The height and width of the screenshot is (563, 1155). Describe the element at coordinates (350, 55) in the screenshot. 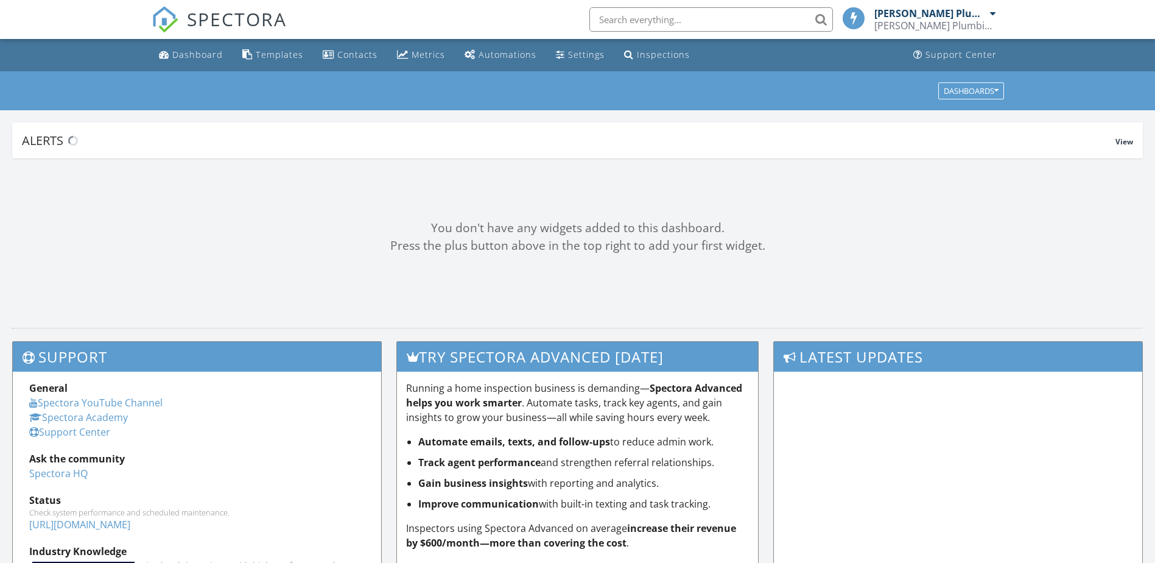

I see `a: Contacts` at that location.